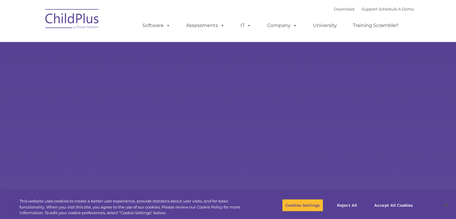 This screenshot has height=219, width=456. Describe the element at coordinates (397, 9) in the screenshot. I see `a: Schedule A Demo` at that location.